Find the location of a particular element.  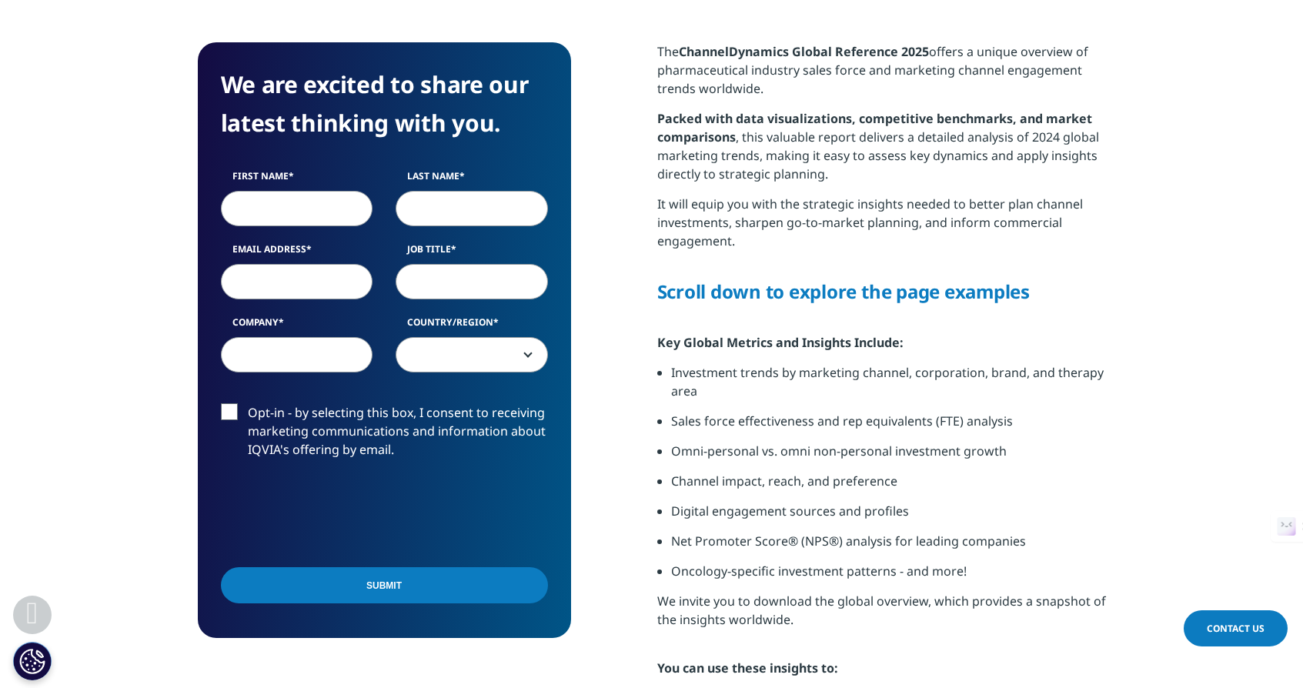

li: Digital engagement sources and profiles is located at coordinates (888, 516).